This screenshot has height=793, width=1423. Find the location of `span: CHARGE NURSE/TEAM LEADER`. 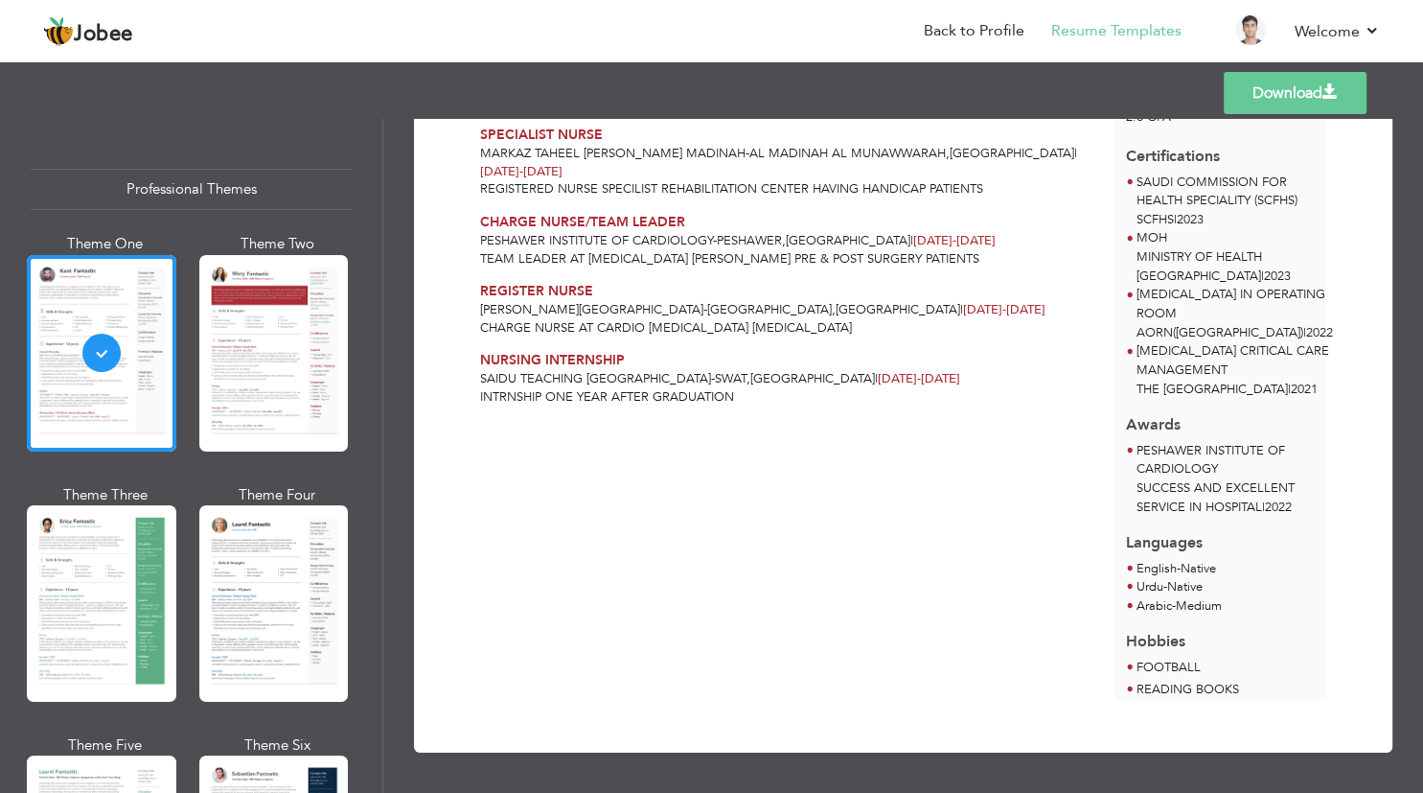

span: CHARGE NURSE/TEAM LEADER is located at coordinates (583, 221).